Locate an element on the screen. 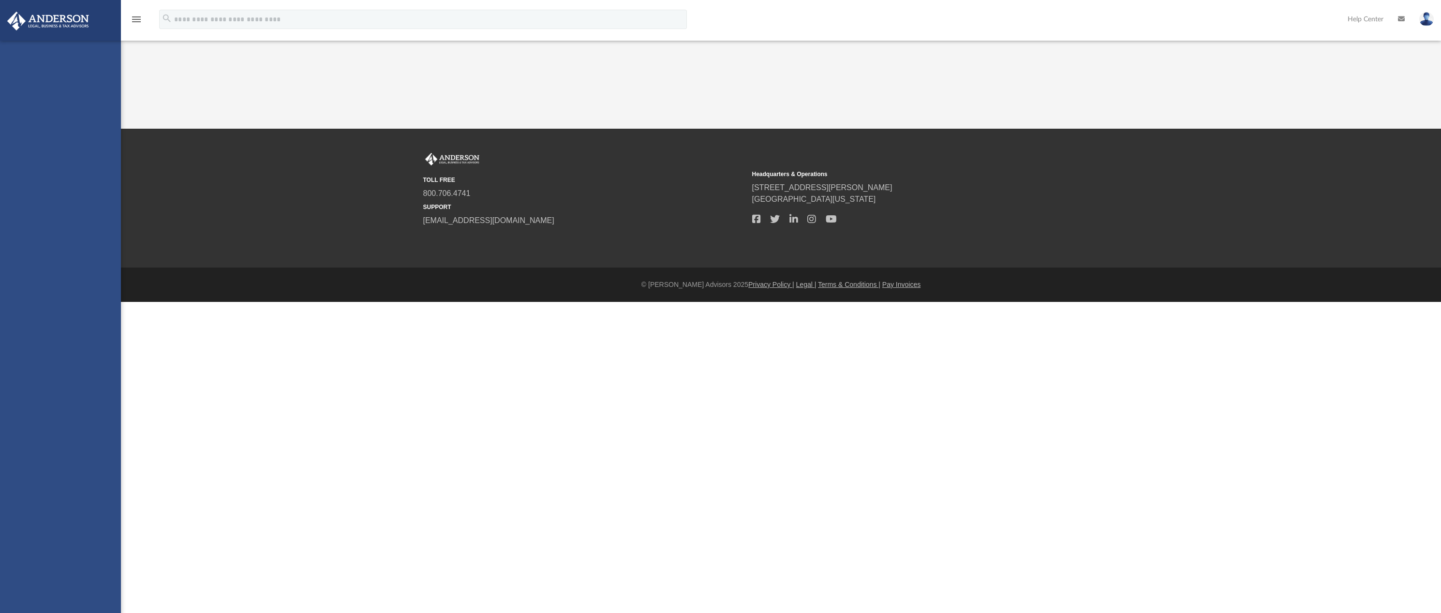 The width and height of the screenshot is (1441, 613). a: Terms & Conditions | is located at coordinates (849, 284).